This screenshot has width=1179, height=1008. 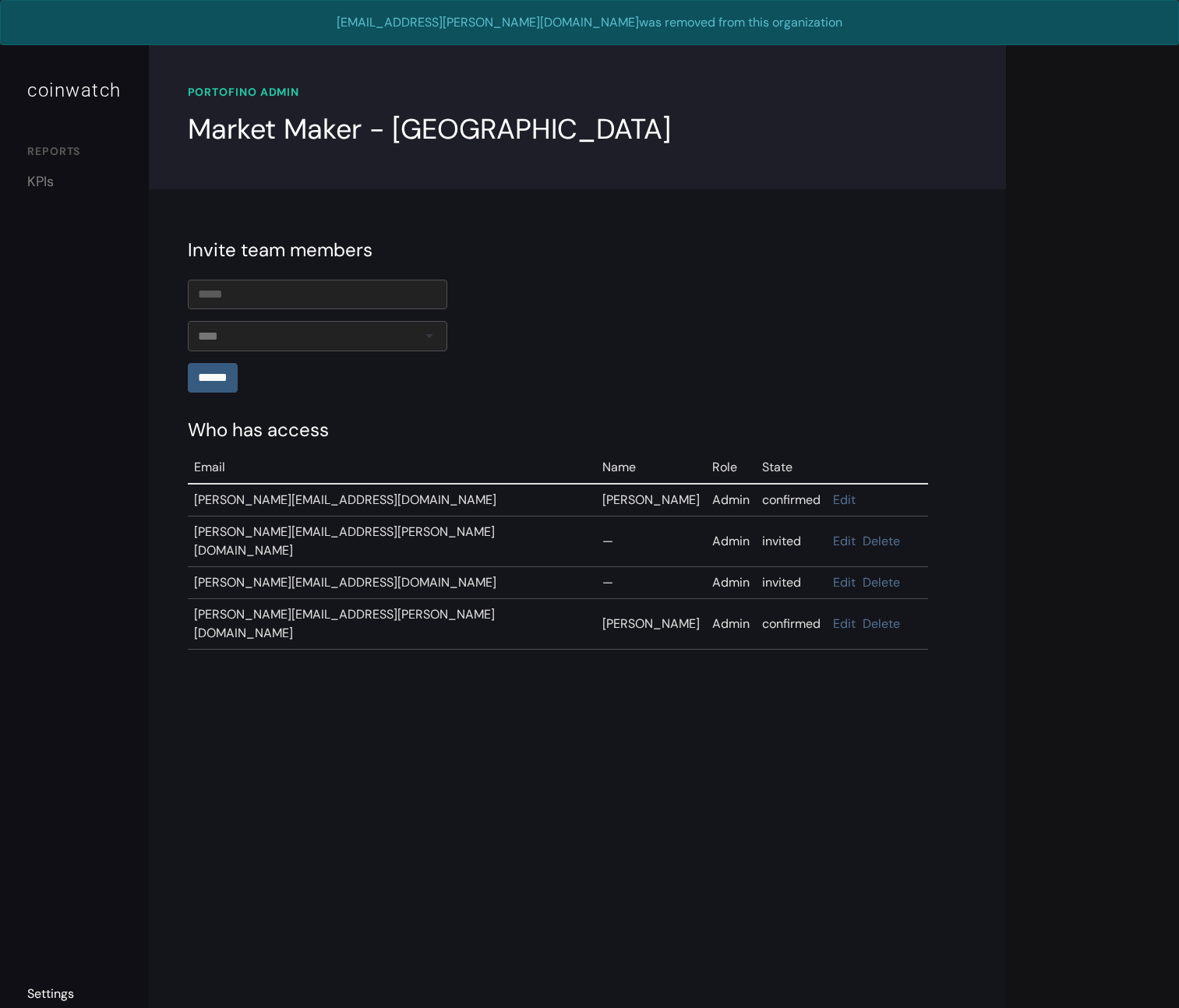 I want to click on div: REPORTS, so click(x=74, y=153).